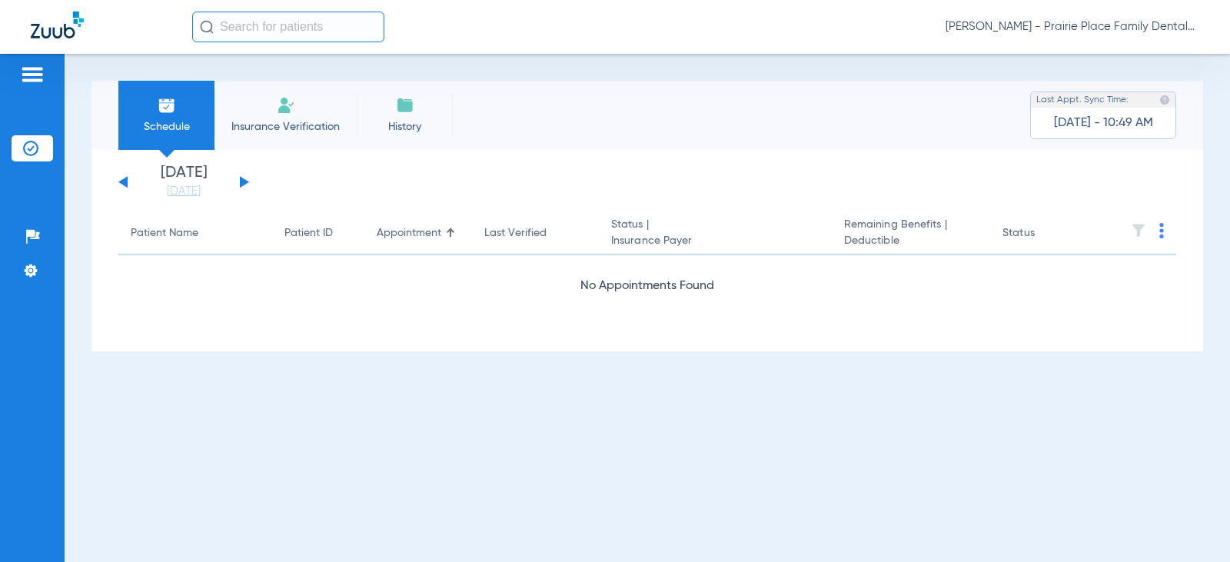 Image resolution: width=1230 pixels, height=562 pixels. Describe the element at coordinates (57, 25) in the screenshot. I see `img: Zuub Logo` at that location.